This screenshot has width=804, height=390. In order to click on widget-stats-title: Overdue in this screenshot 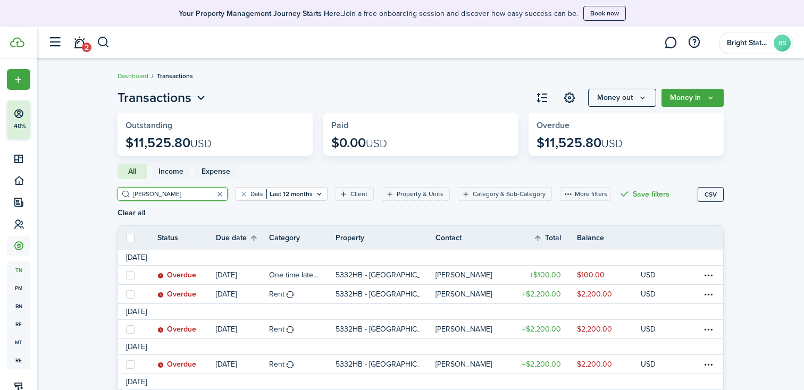, I will do `click(626, 126)`.